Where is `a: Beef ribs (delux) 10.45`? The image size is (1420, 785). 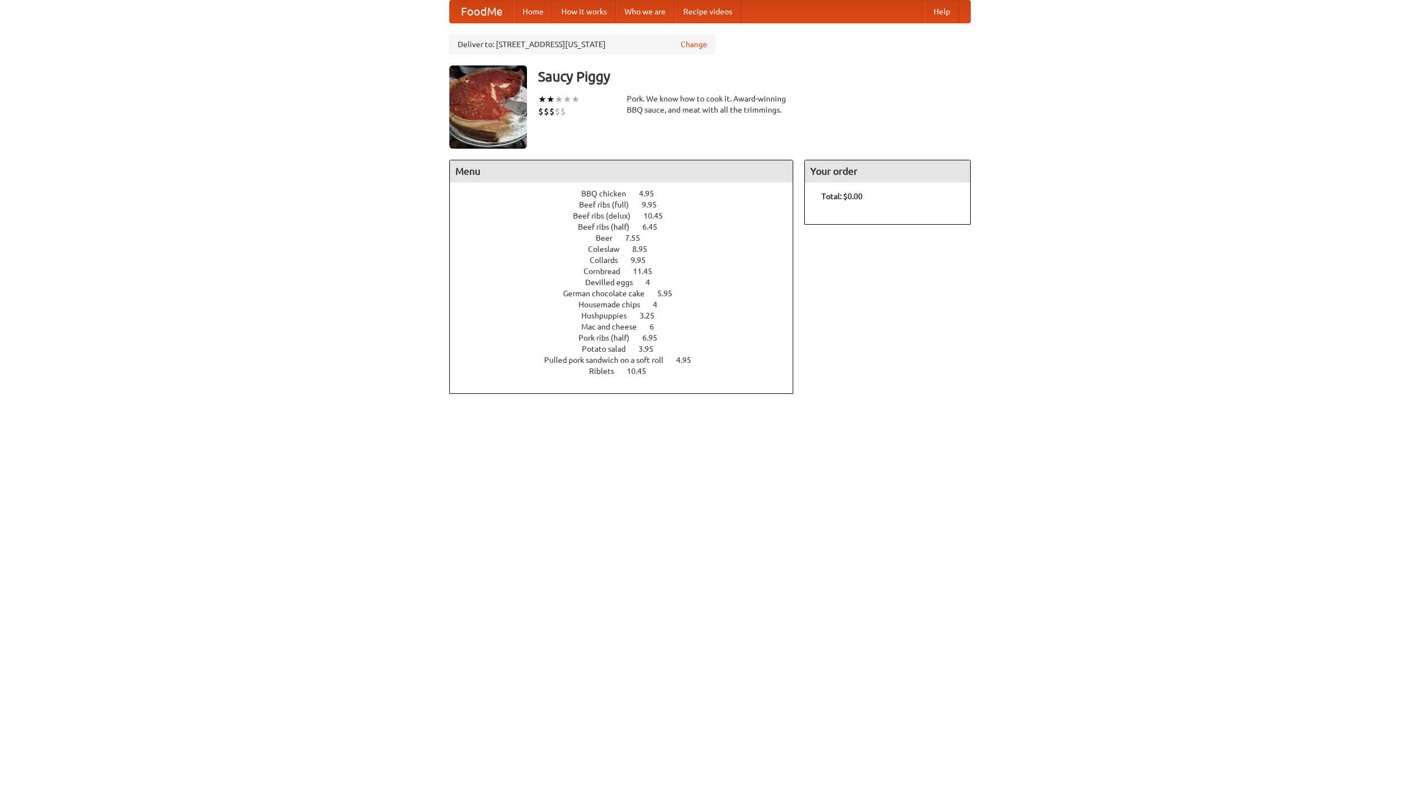 a: Beef ribs (delux) 10.45 is located at coordinates (628, 216).